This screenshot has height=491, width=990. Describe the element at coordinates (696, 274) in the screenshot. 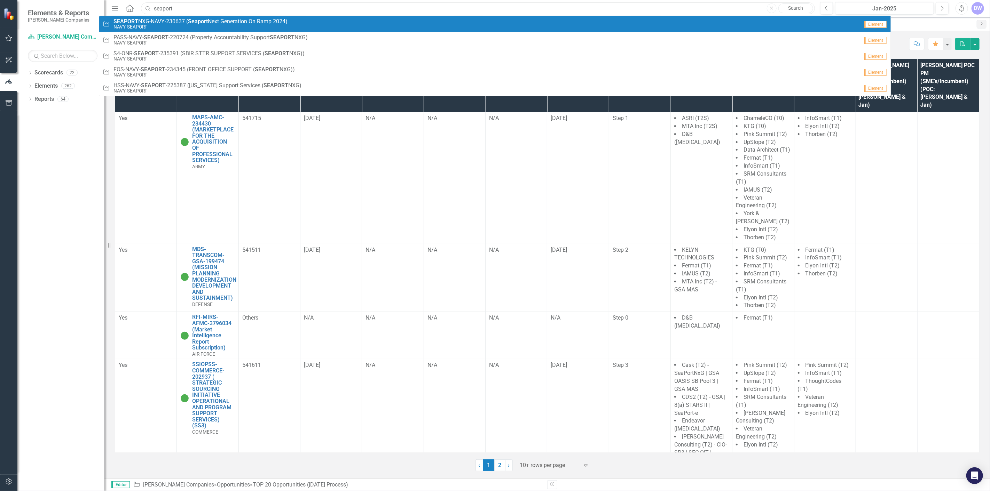

I see `span: IAMUS (T2)` at that location.